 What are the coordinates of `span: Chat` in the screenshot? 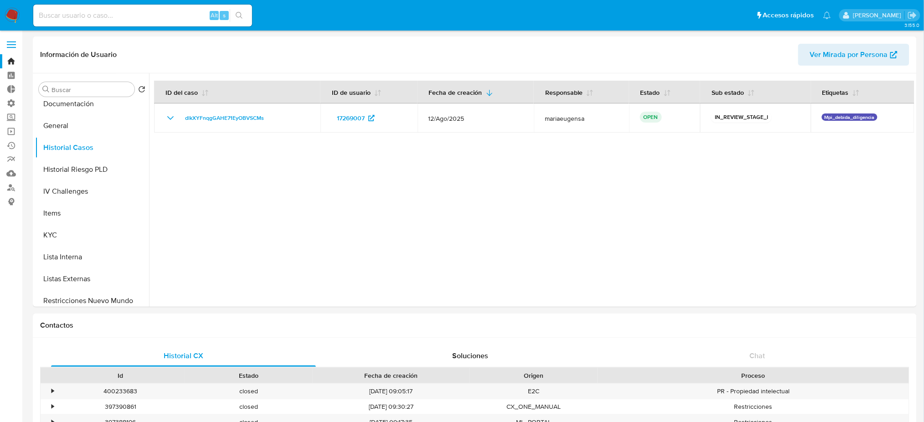 It's located at (757, 355).